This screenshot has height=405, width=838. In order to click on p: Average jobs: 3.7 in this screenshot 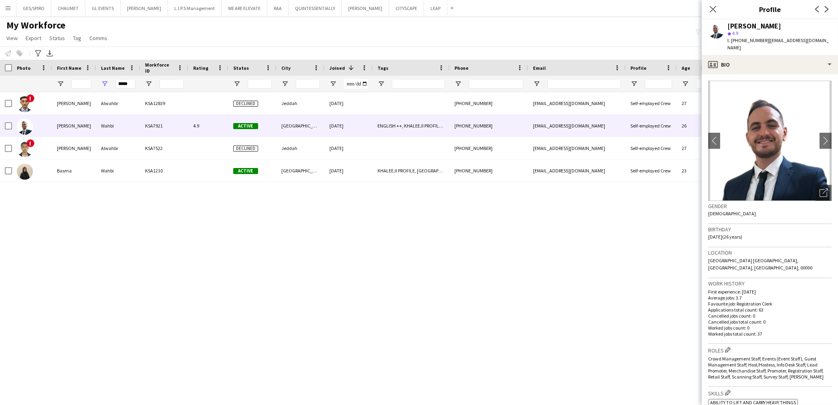, I will do `click(770, 297)`.